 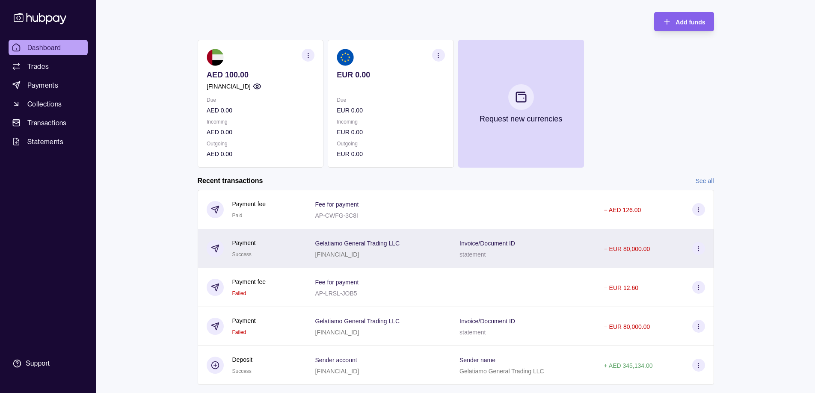 I want to click on p: − EUR 12.60, so click(x=621, y=288).